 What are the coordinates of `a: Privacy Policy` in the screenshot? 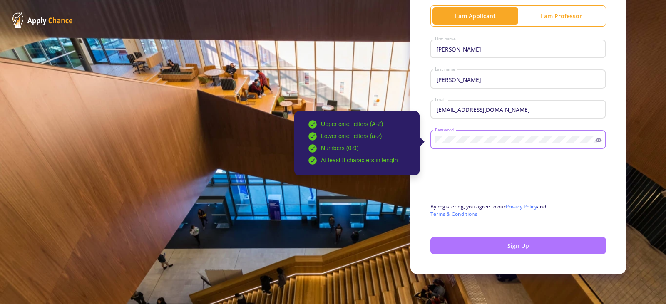 It's located at (521, 207).